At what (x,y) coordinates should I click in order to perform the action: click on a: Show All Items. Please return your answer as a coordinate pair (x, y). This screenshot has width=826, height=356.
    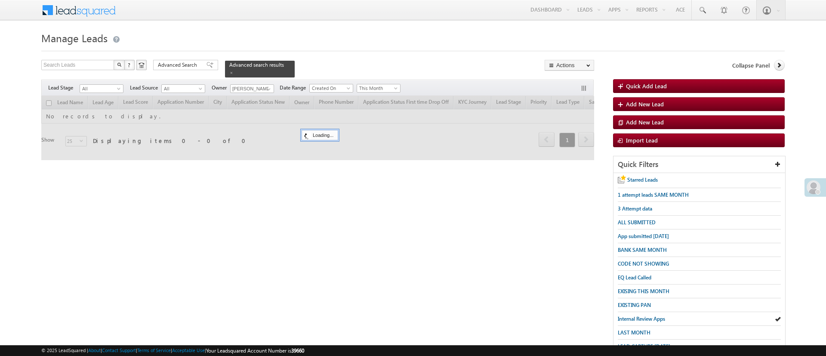
    Looking at the image, I should click on (268, 89).